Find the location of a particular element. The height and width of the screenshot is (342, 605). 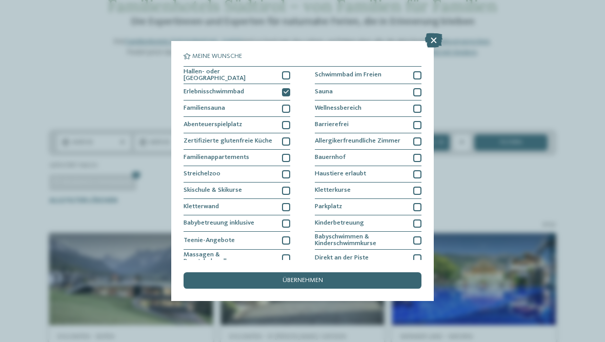

span: Abenteuerspielplatz is located at coordinates (213, 125).